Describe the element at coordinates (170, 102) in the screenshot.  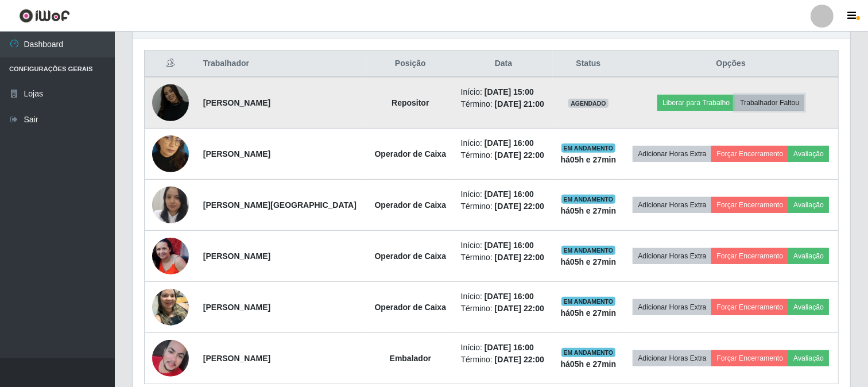
I see `img: 1754186441812.jpeg` at that location.